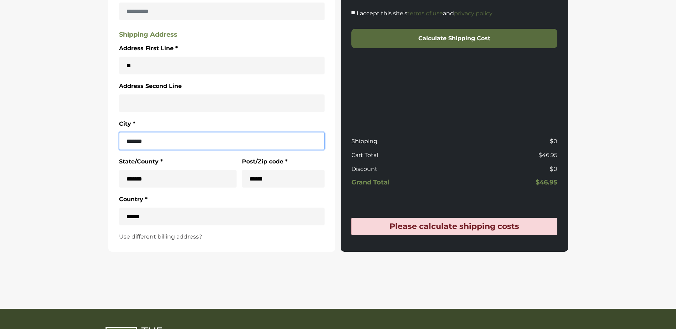  What do you see at coordinates (148, 48) in the screenshot?
I see `label: Address First Line *` at bounding box center [148, 48].